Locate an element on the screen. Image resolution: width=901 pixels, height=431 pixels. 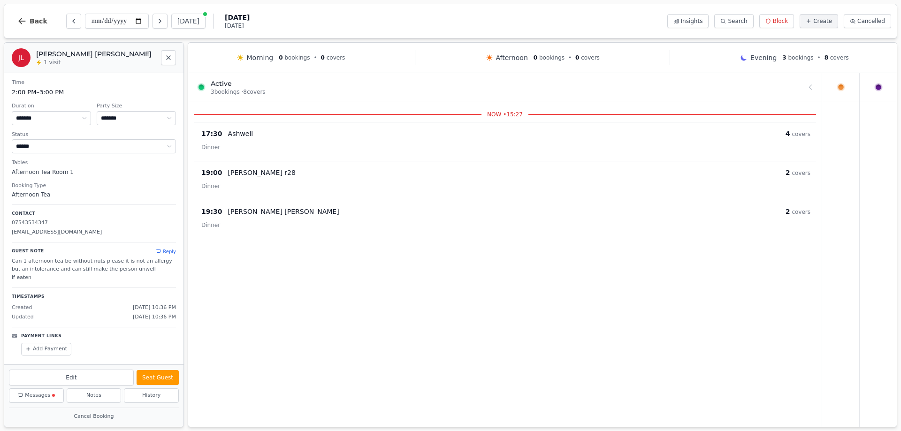
button: Previous day is located at coordinates (74, 21).